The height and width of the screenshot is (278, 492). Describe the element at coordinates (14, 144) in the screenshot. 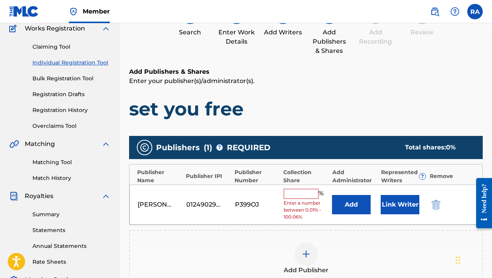

I see `img: Matching` at that location.